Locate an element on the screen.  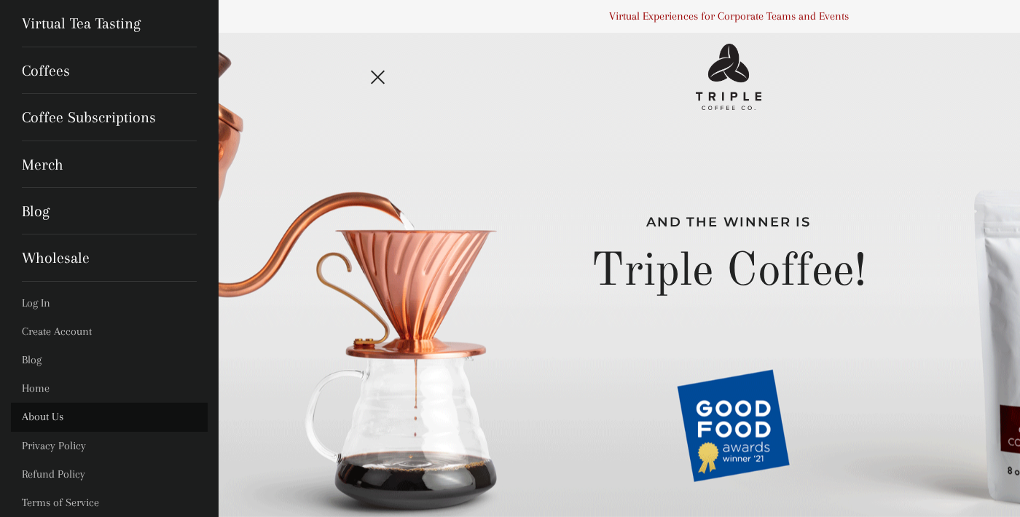
a: About Us is located at coordinates (109, 417).